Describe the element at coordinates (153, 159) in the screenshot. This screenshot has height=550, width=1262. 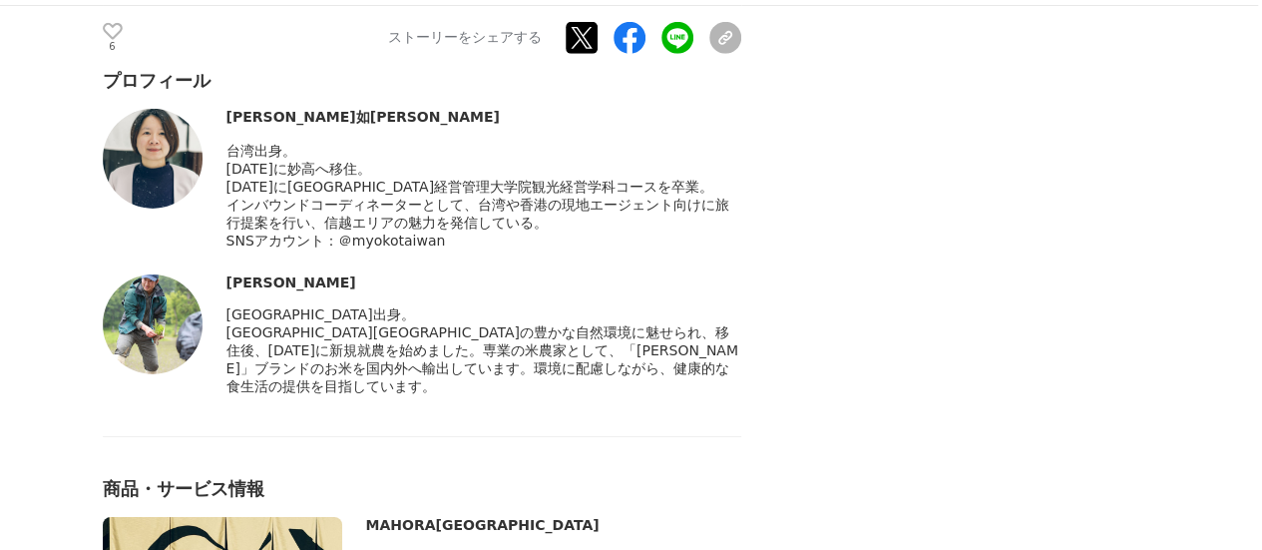
I see `img: thumbnail_dc4d8dc0-6b45-11ef-9714-e742ab4cddd7.jpg` at that location.